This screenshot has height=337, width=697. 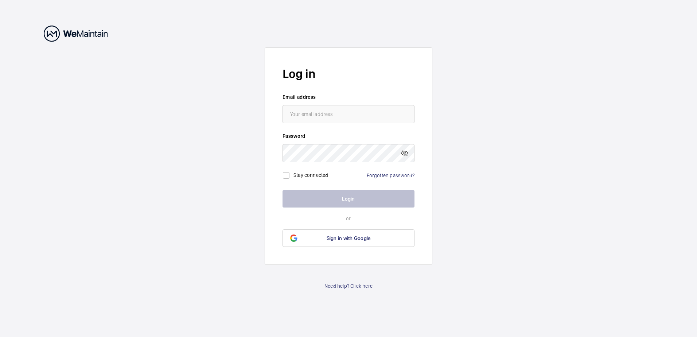 What do you see at coordinates (348, 218) in the screenshot?
I see `p: or` at bounding box center [348, 218].